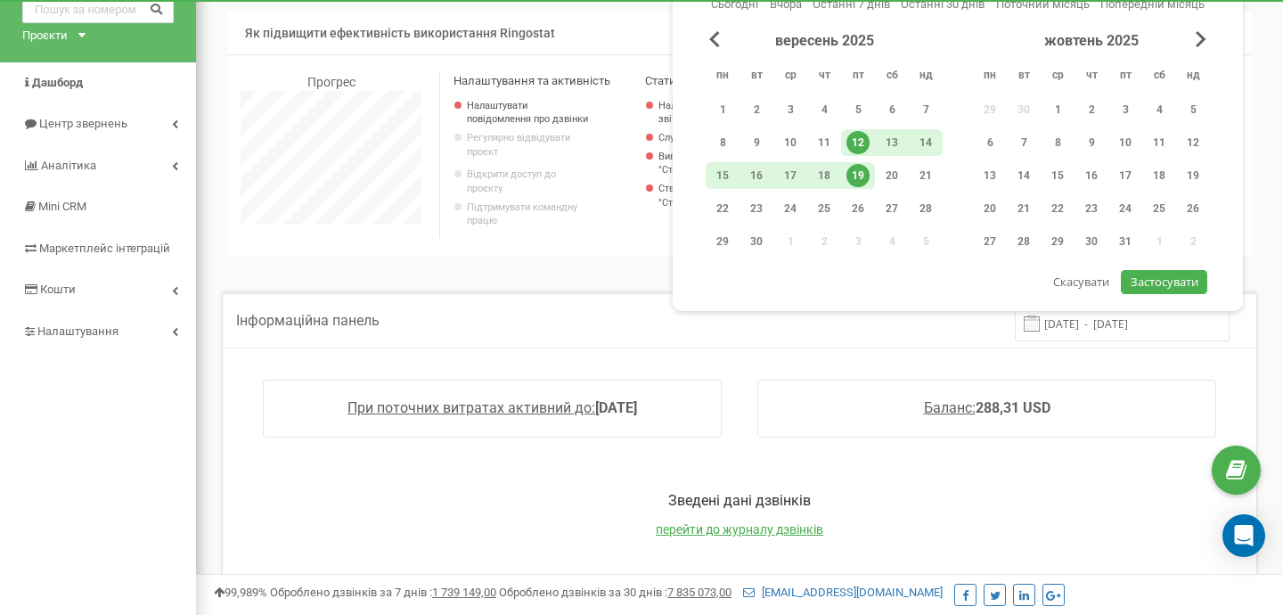 The width and height of the screenshot is (1283, 615). What do you see at coordinates (739, 500) in the screenshot?
I see `span: Зведені дані дзвінків` at bounding box center [739, 500].